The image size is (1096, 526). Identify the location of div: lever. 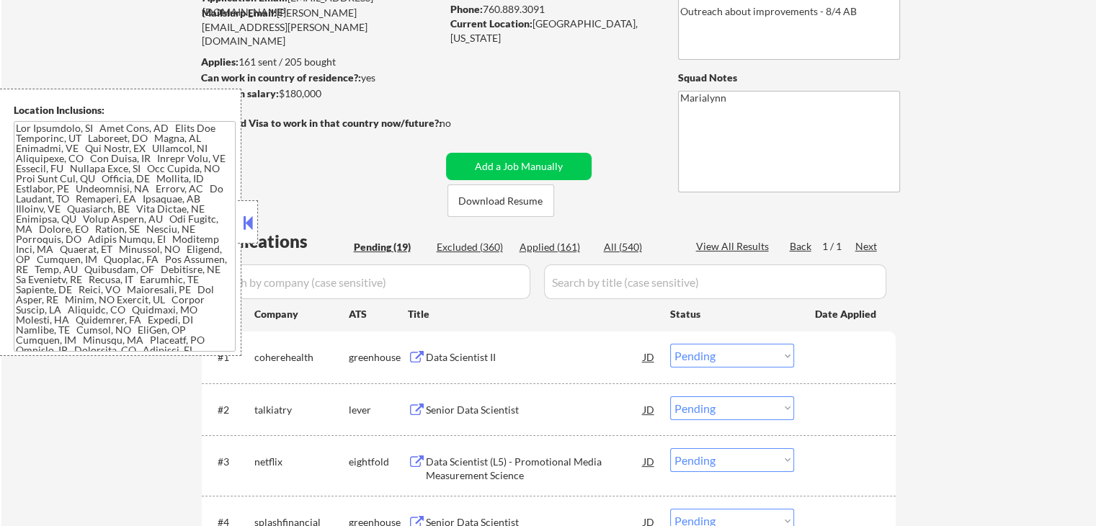
(378, 410).